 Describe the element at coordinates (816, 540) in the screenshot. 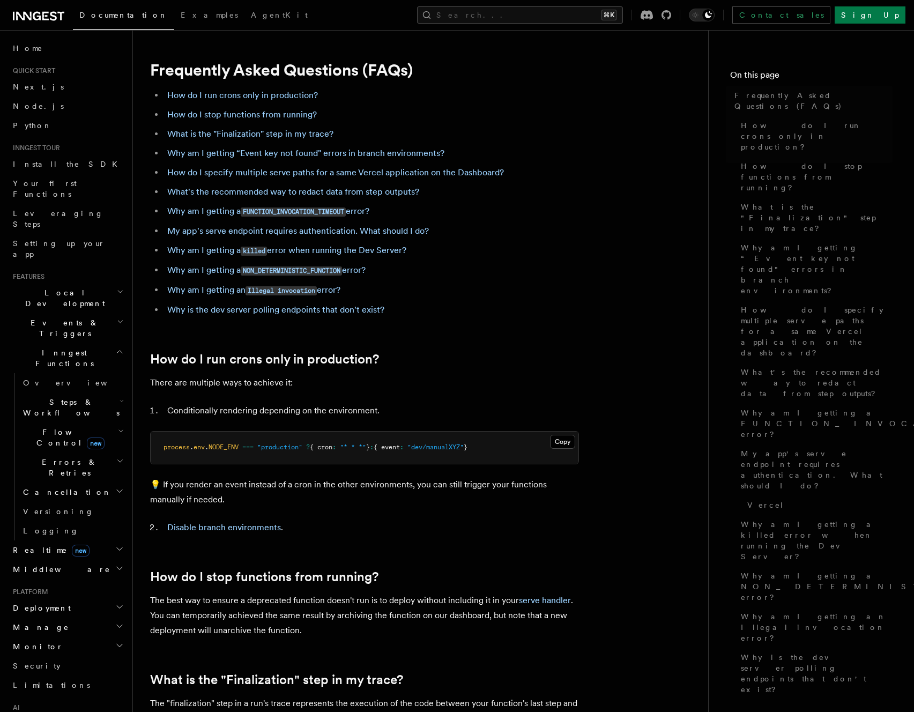

I see `span: Why am I getting a killed error when running the Dev Server?` at that location.